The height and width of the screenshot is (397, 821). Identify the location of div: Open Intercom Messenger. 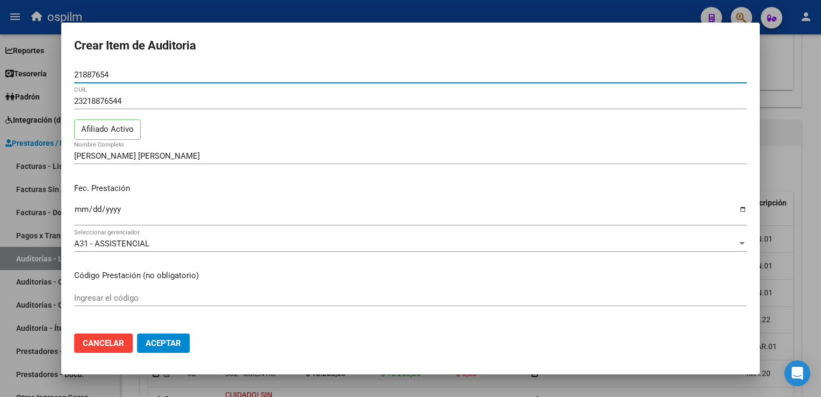
(797, 373).